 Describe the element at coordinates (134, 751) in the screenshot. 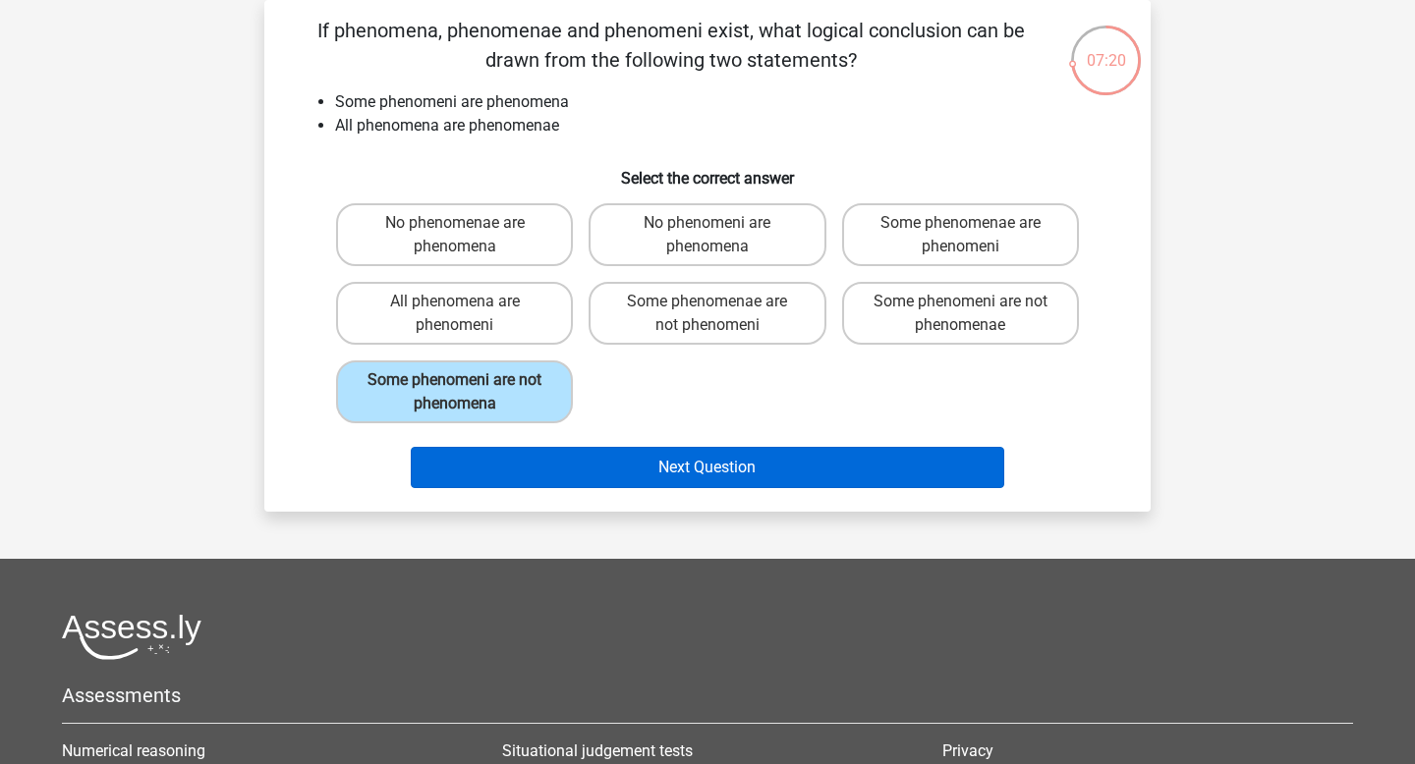

I see `a: Numerical reasoning` at that location.